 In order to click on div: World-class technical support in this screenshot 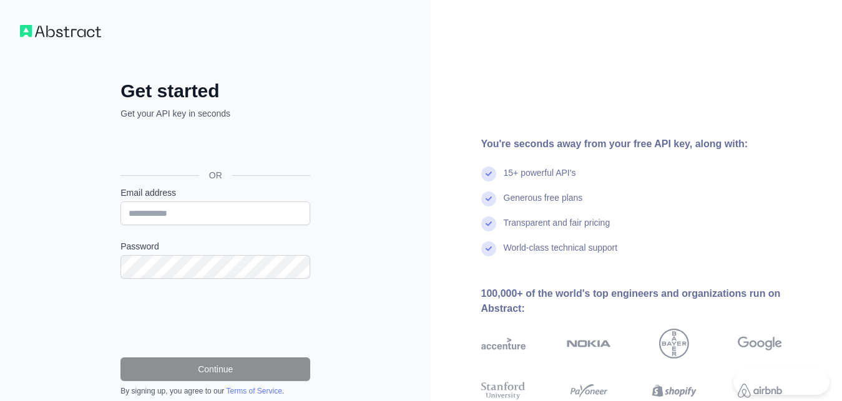, I will do `click(560, 254)`.